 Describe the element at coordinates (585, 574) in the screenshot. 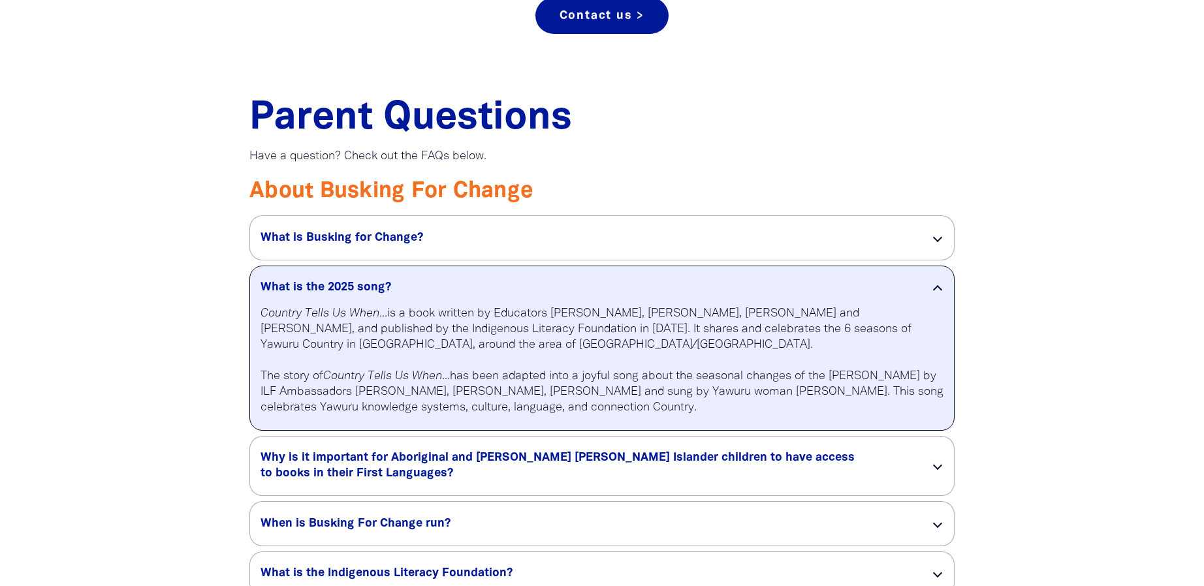

I see `h5: What is the Indigenous Literacy Foundation?` at that location.